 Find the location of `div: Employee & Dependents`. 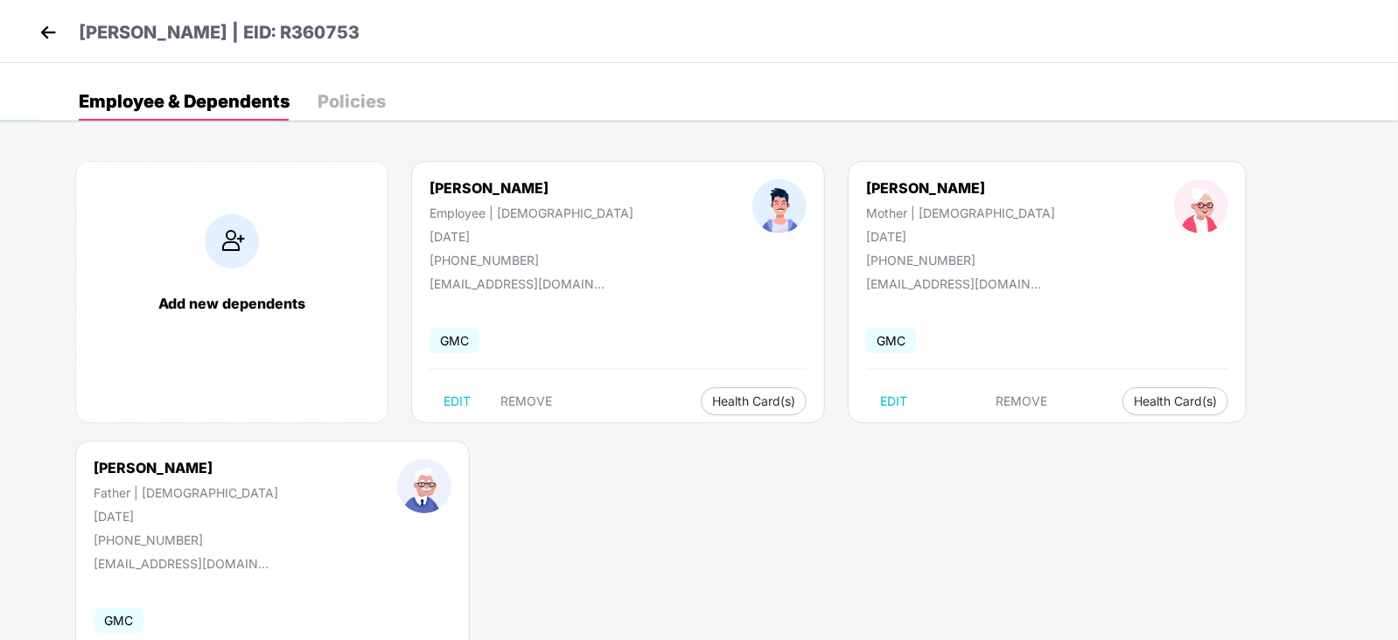

div: Employee & Dependents is located at coordinates (184, 101).